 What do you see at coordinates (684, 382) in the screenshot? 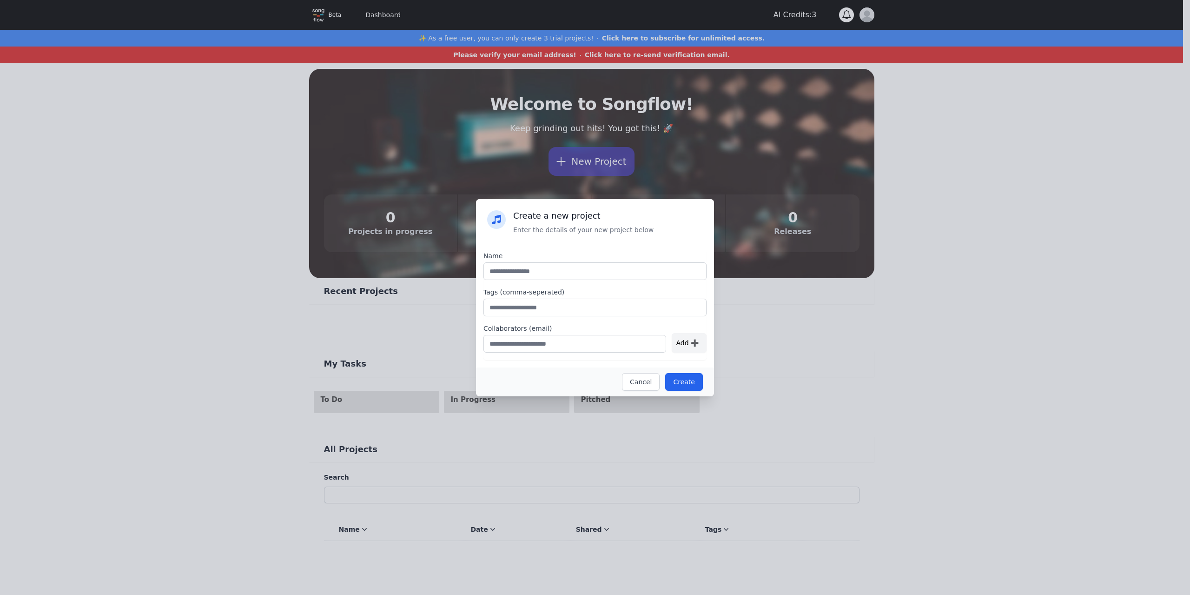
I see `button: Create` at bounding box center [684, 382].